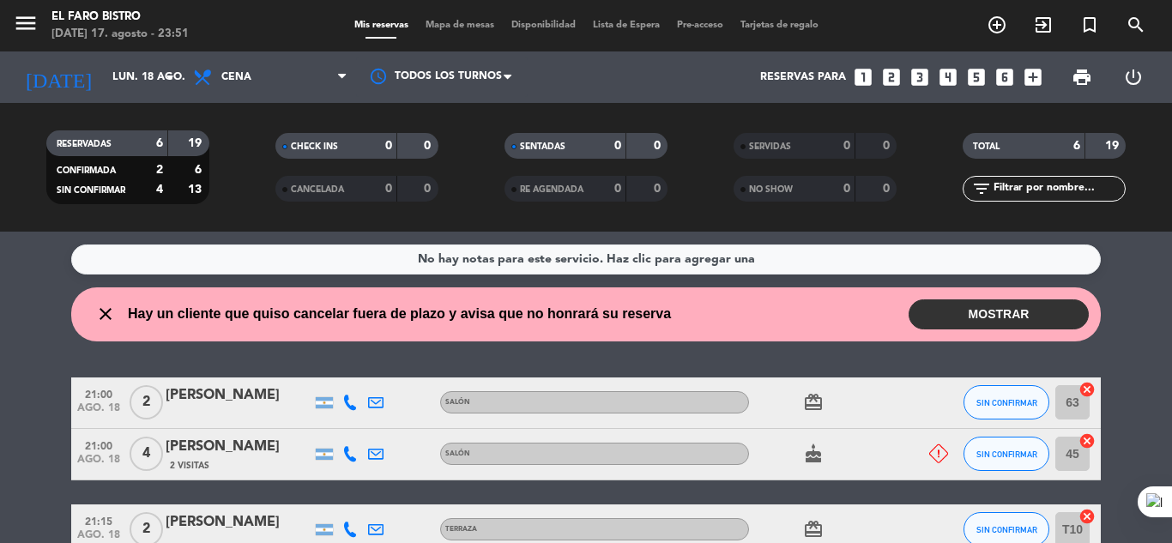 The width and height of the screenshot is (1172, 543). Describe the element at coordinates (586, 259) in the screenshot. I see `div: No hay notas para este servicio. Haz clic para agregar una` at that location.